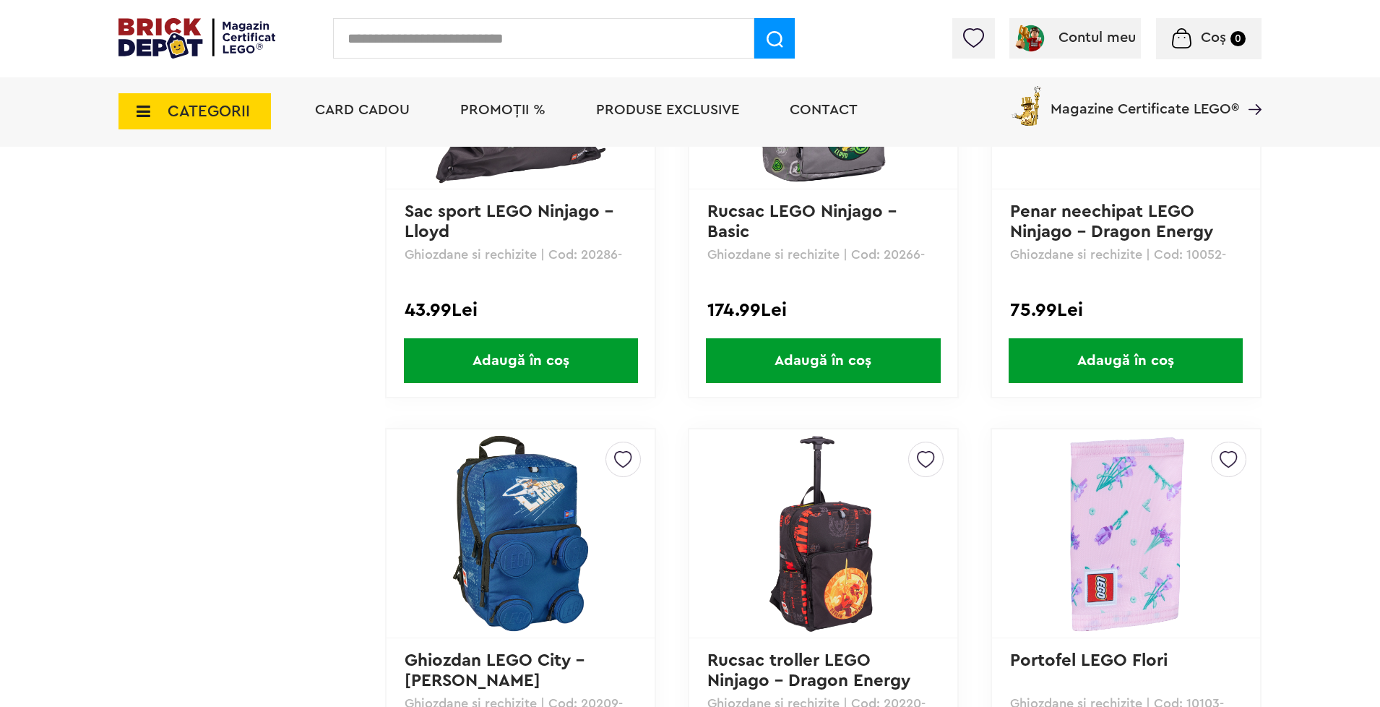 This screenshot has width=1380, height=707. What do you see at coordinates (804, 222) in the screenshot?
I see `a: Rucsac LEGO Ninjago - Basic` at bounding box center [804, 222].